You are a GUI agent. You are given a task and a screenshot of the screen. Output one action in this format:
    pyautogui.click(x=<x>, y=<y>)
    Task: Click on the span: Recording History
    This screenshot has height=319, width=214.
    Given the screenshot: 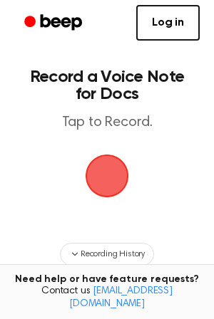 What is the action you would take?
    pyautogui.click(x=113, y=254)
    